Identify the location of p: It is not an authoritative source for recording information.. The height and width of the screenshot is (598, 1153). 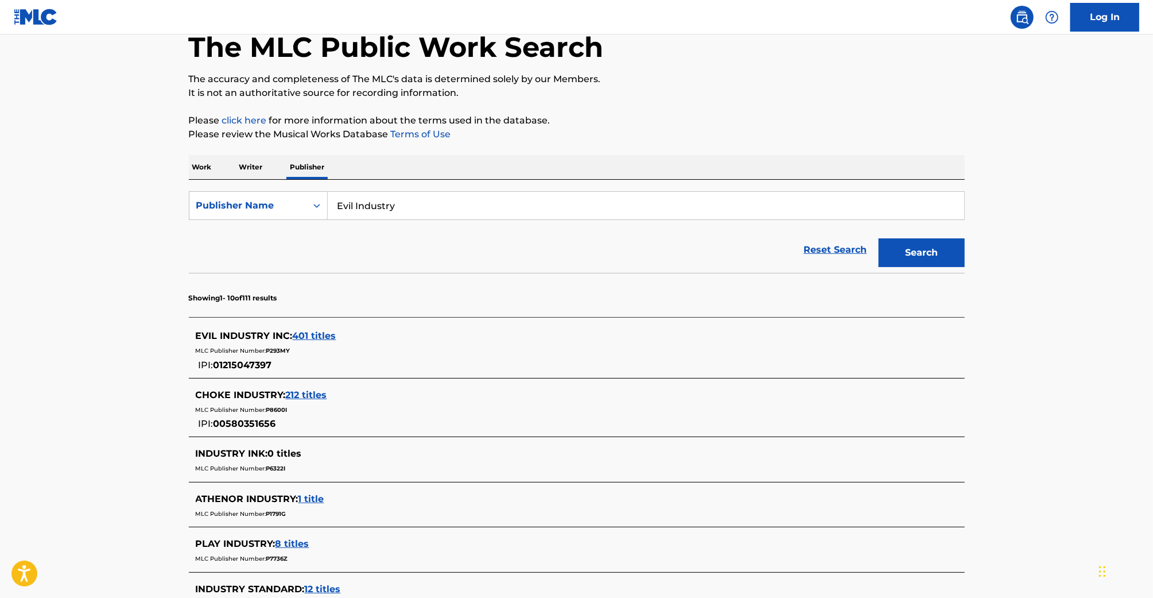
(577, 93).